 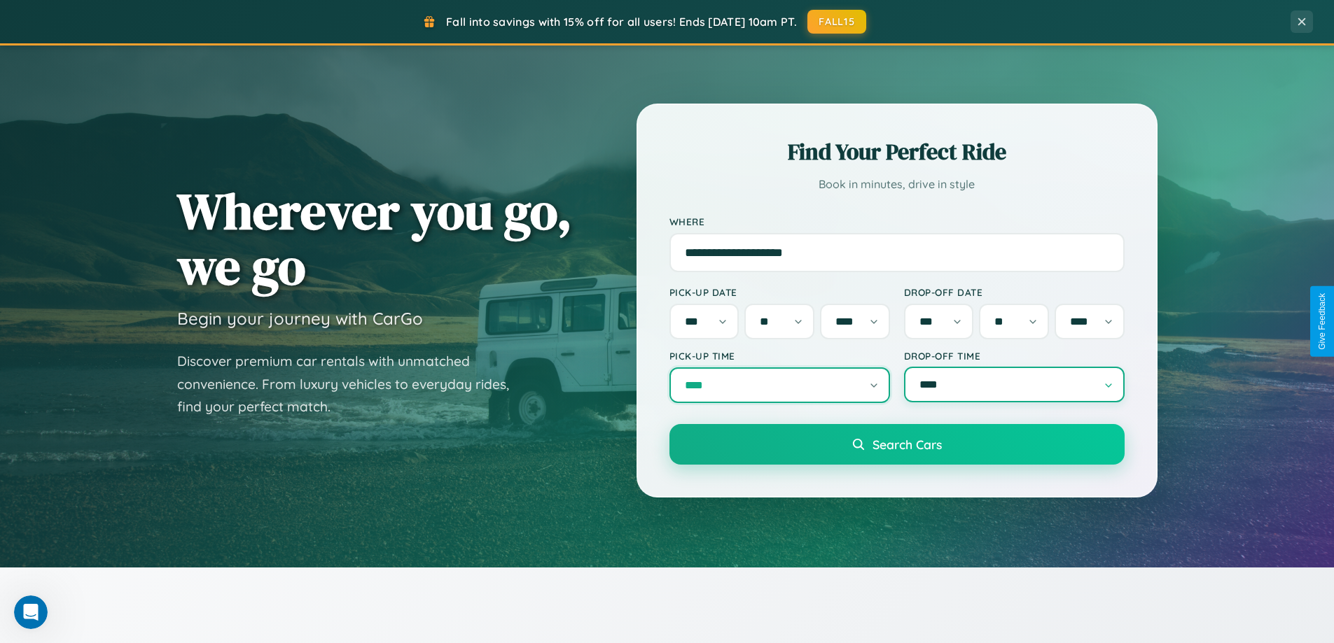 I want to click on label: Pick-up Date, so click(x=779, y=292).